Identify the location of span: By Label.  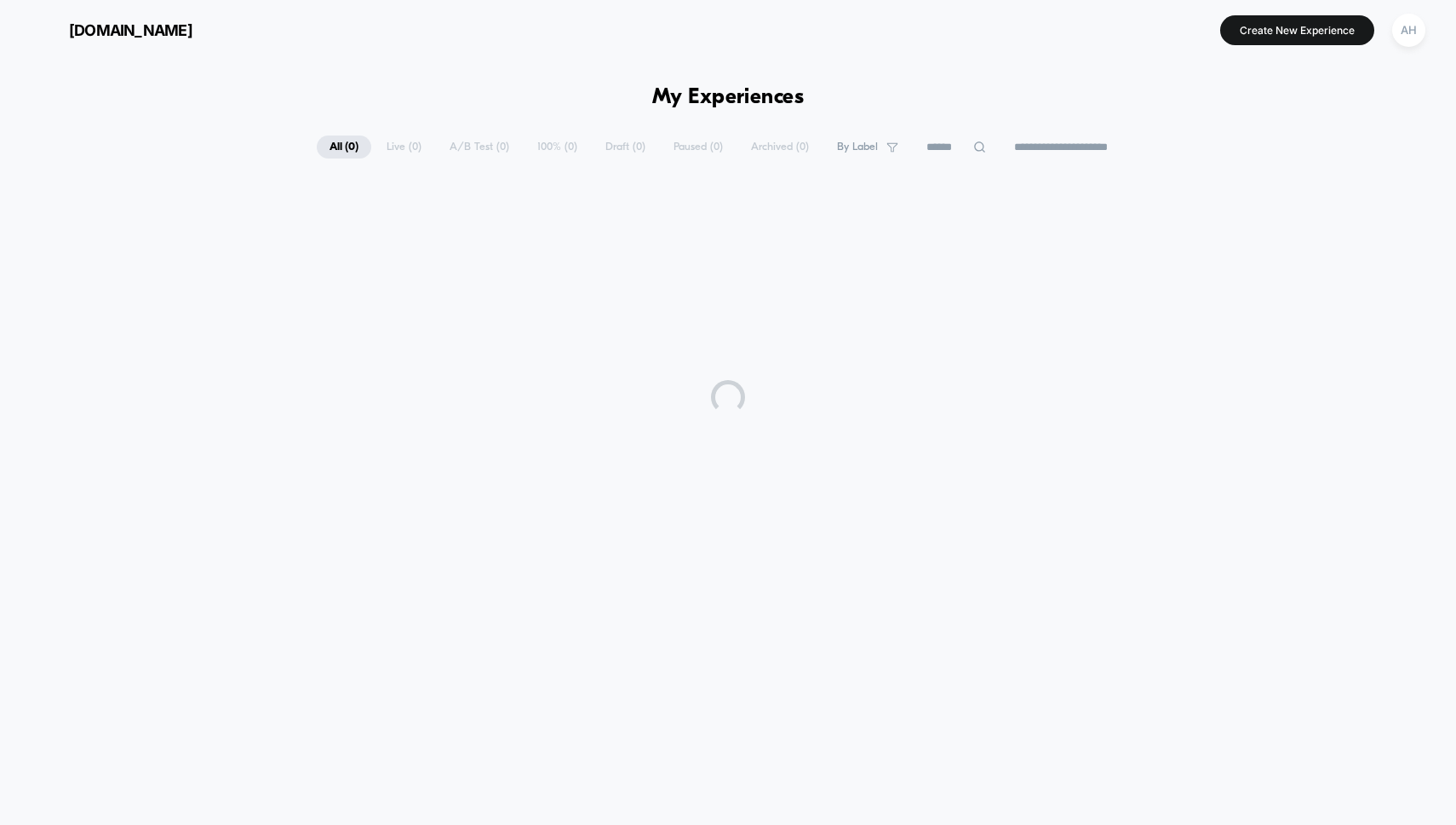
(857, 147).